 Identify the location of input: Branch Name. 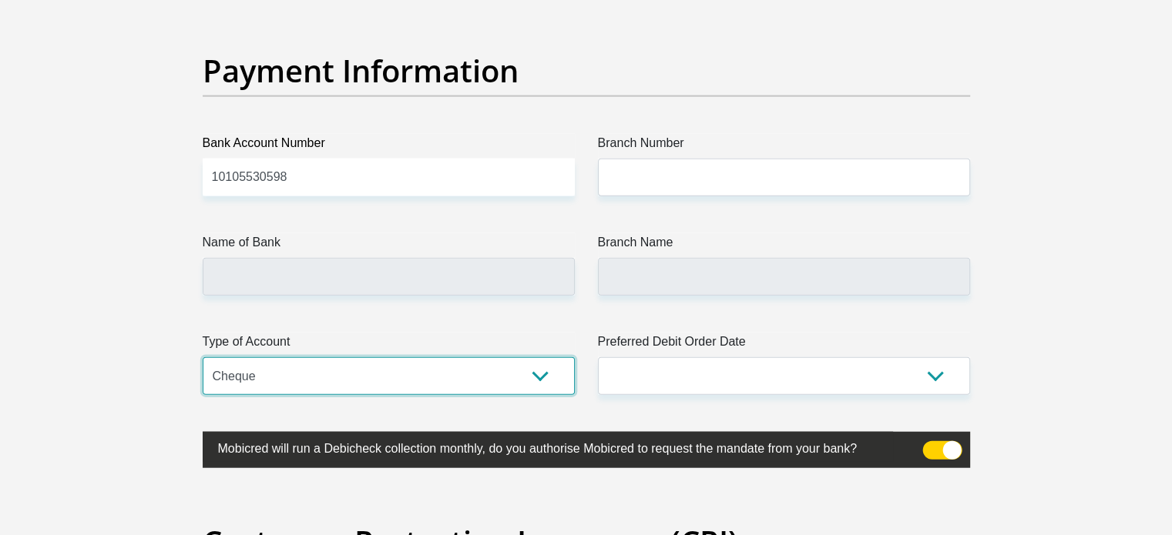
(784, 277).